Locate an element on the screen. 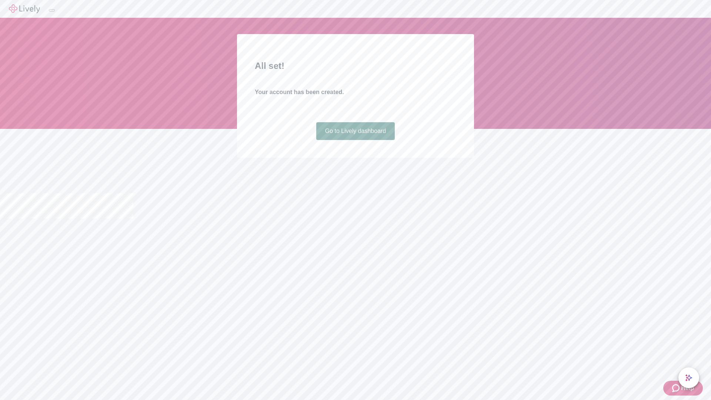 The width and height of the screenshot is (711, 400). button: chat is located at coordinates (689, 378).